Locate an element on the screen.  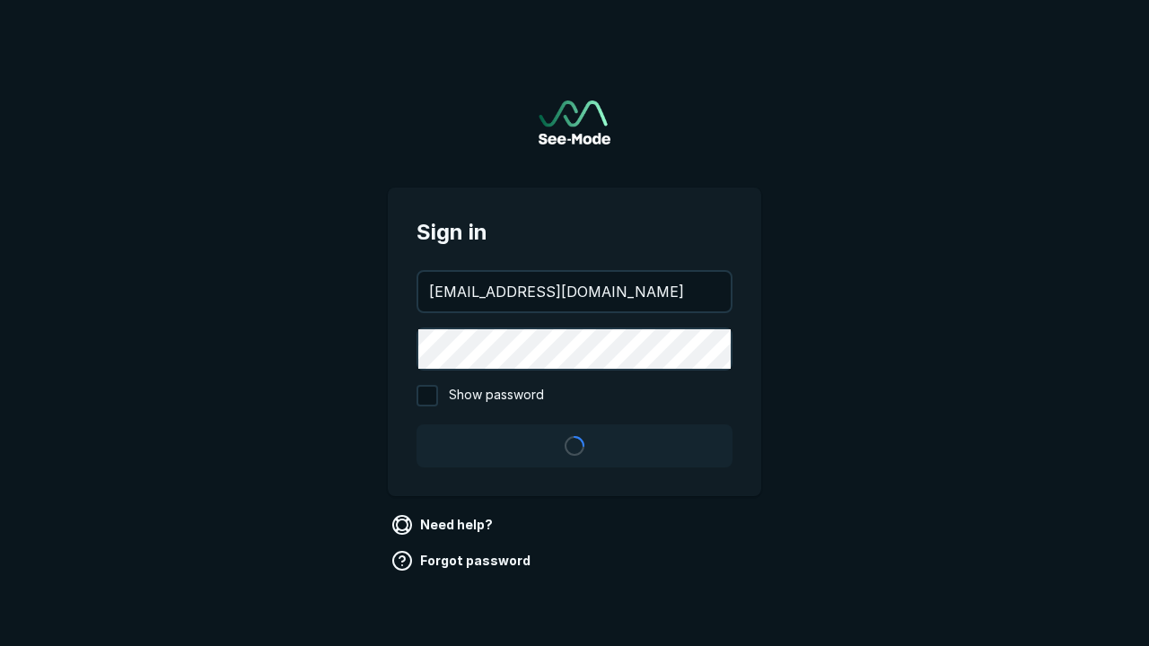
img: See-Mode Logo is located at coordinates (575, 122).